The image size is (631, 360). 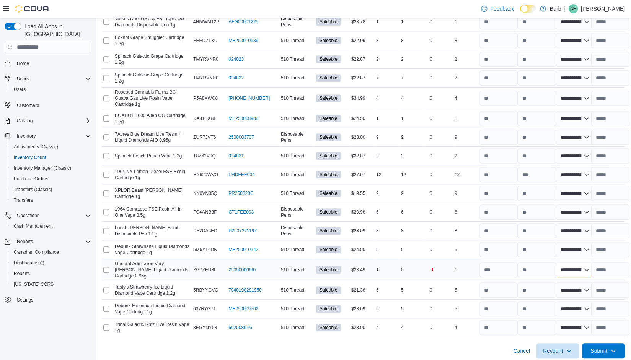 What do you see at coordinates (152, 98) in the screenshot?
I see `span: Rosebud Cannabis Farms BC Guava Gas Live Rosin Vape Cartridge 1g` at bounding box center [152, 98].